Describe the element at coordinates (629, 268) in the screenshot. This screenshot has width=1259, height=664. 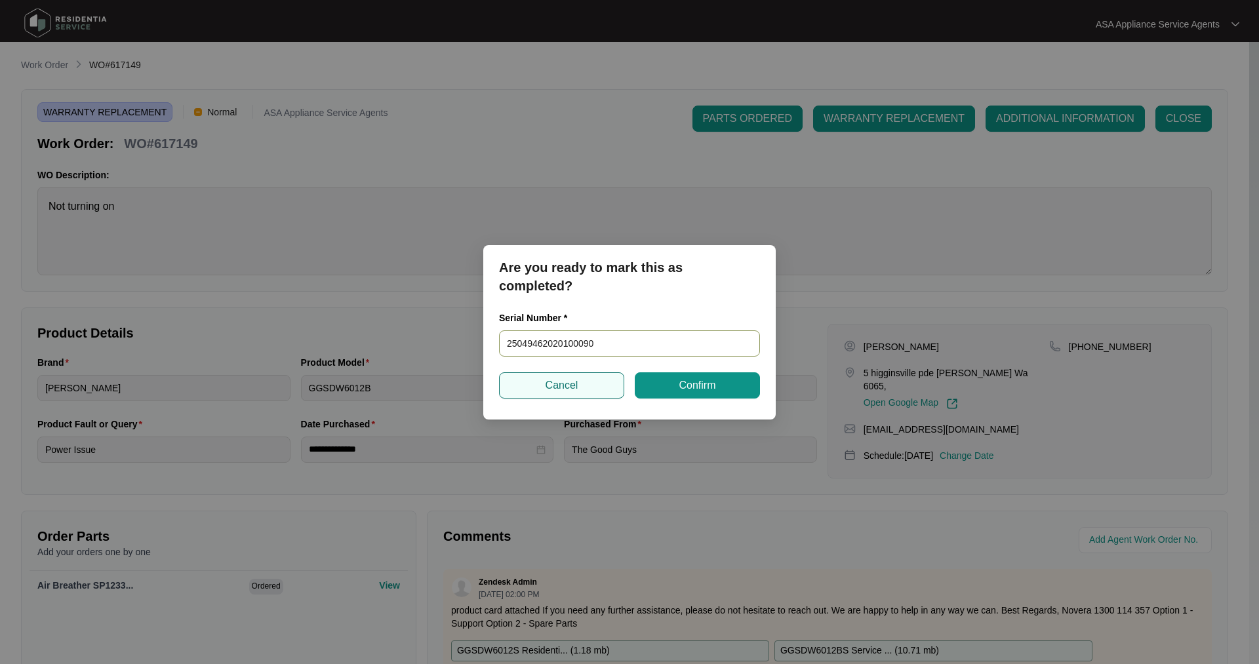
I see `p: Are you ready to mark this as` at that location.